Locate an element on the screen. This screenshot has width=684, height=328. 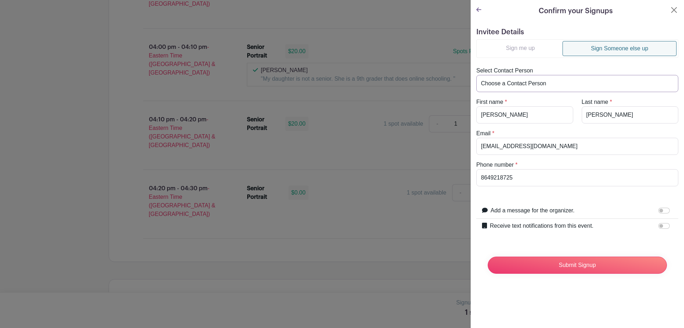
h5: Confirm your Signups is located at coordinates (576, 11).